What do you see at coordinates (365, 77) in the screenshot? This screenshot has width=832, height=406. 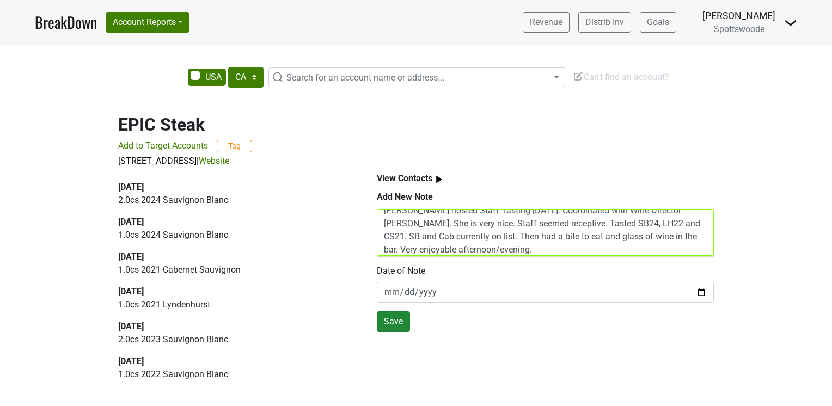 I see `span: Search for an account name or address...` at bounding box center [365, 77].